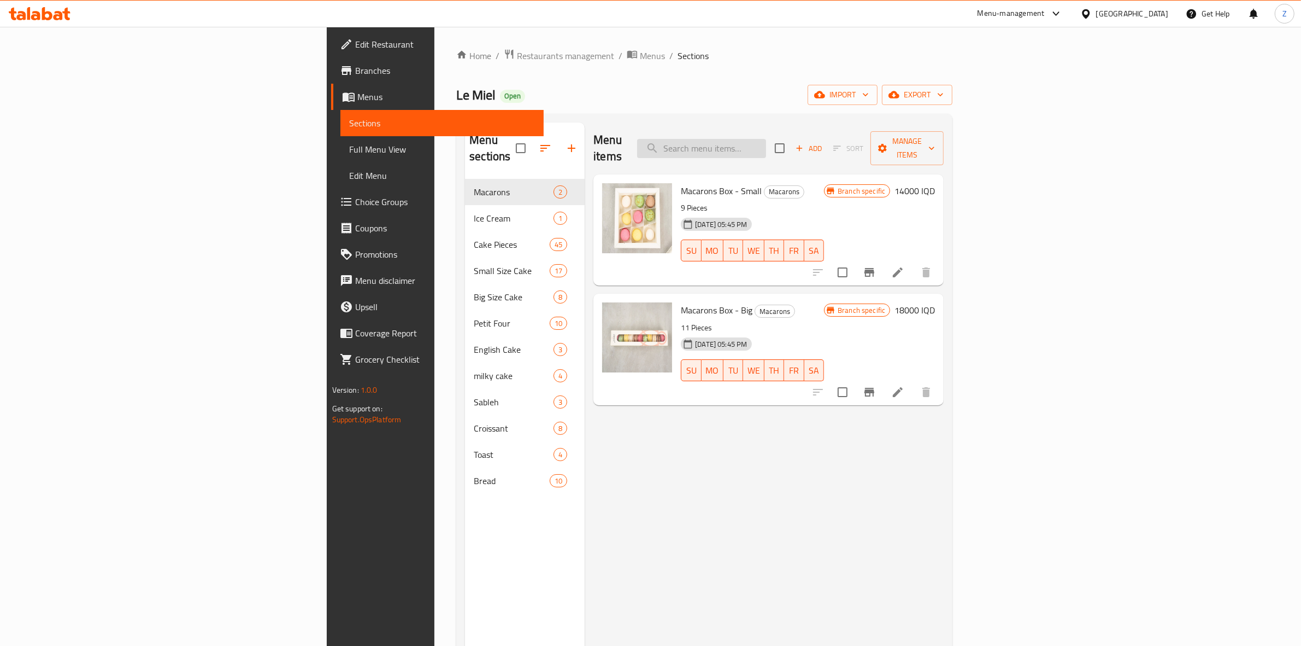  Describe the element at coordinates (438, 307) in the screenshot. I see `a: Upsell` at that location.